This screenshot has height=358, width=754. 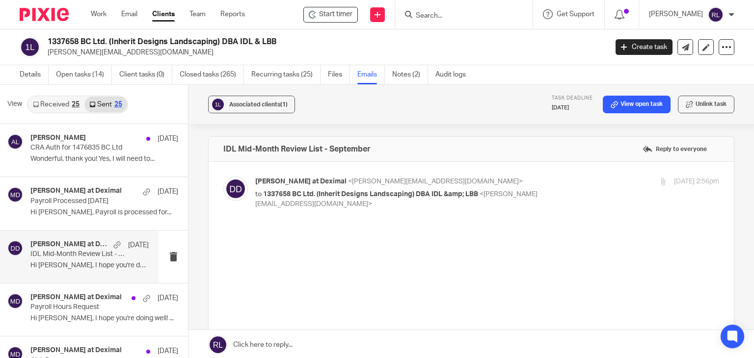 What do you see at coordinates (269, 42) in the screenshot?
I see `h2: 1337658 BC Ltd. (Inherit Designs Landscaping) DBA IDL & LBB` at bounding box center [269, 42].